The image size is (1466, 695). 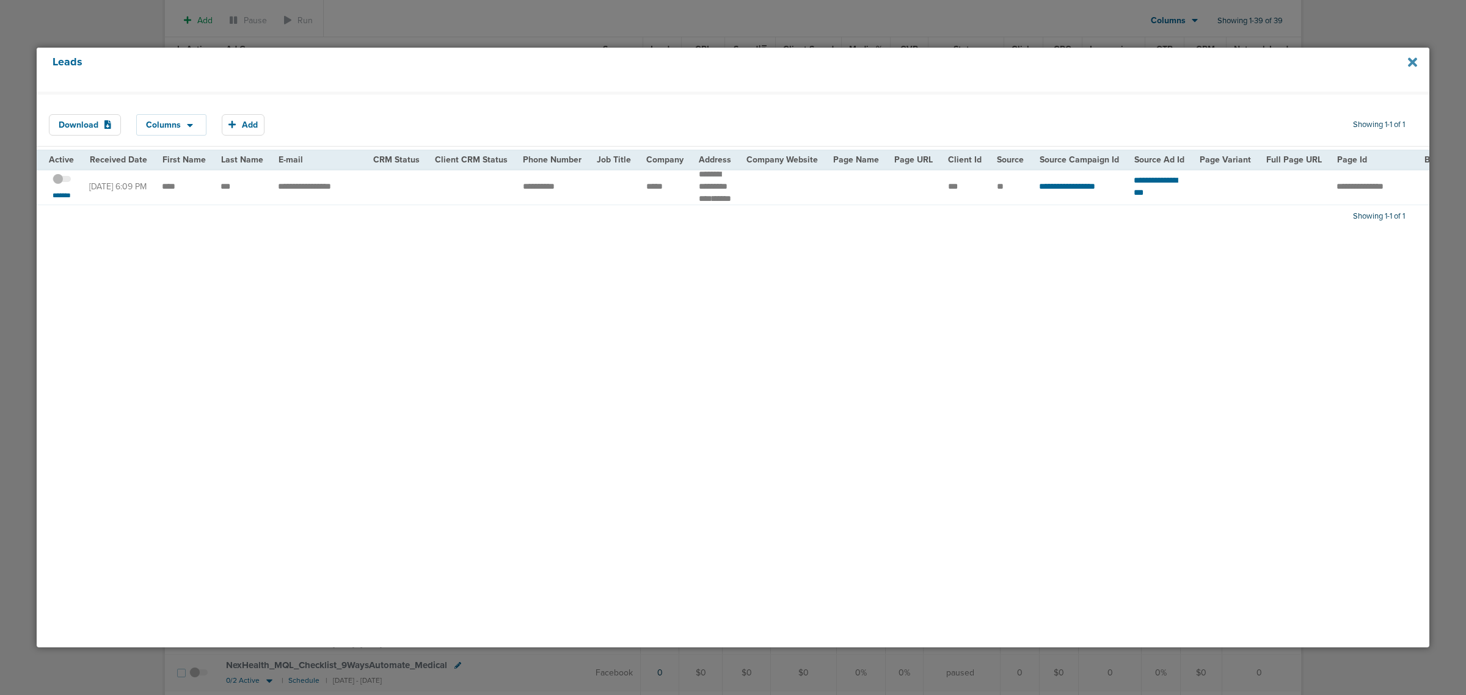 What do you see at coordinates (1010, 159) in the screenshot?
I see `span: Source` at bounding box center [1010, 159].